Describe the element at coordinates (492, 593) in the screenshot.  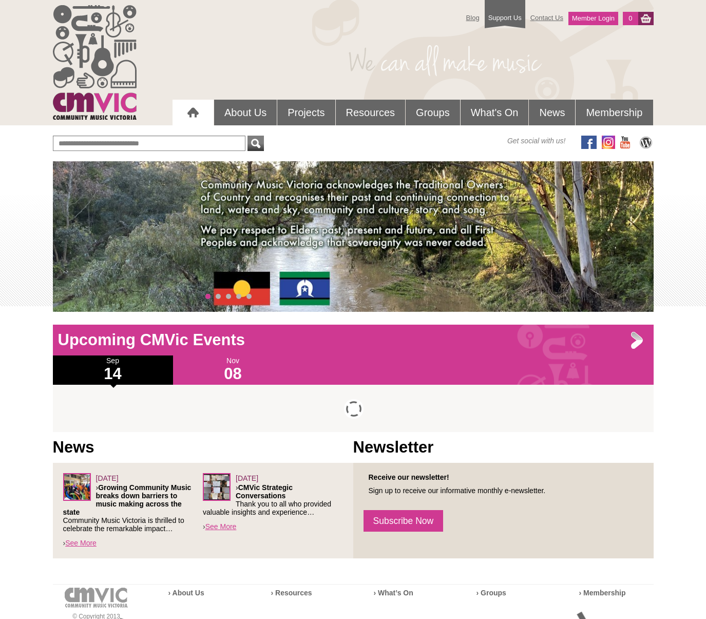
I see `a: › Groups` at that location.